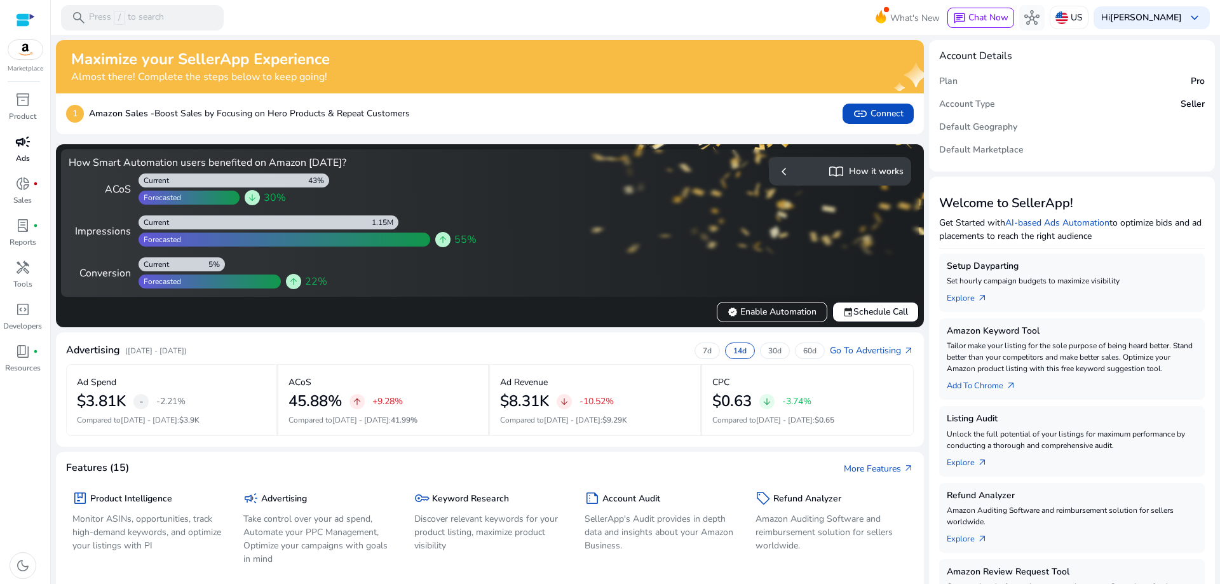 Image resolution: width=1220 pixels, height=584 pixels. Describe the element at coordinates (733, 312) in the screenshot. I see `span: verified` at that location.